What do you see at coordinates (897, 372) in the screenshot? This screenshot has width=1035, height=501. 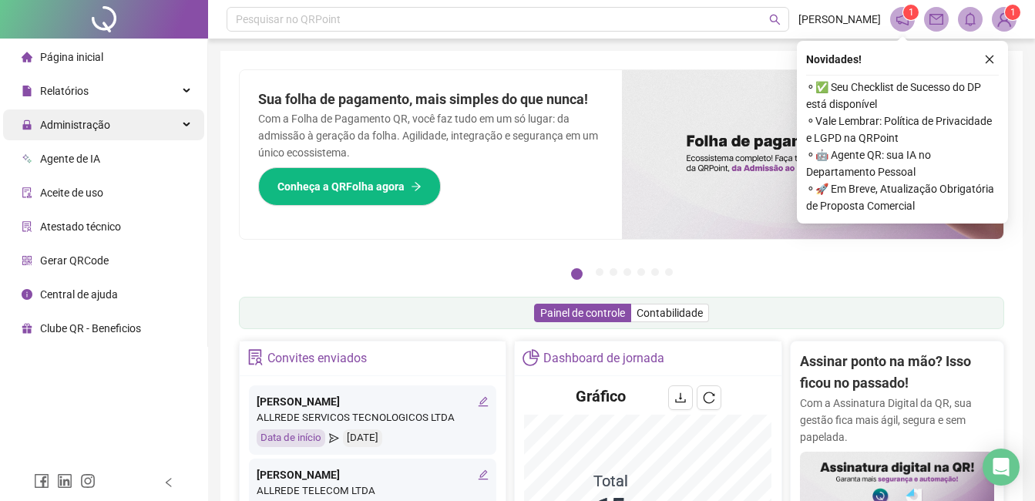 I see `h2: Assinar ponto na mão? Isso ficou no passado!` at bounding box center [897, 372].